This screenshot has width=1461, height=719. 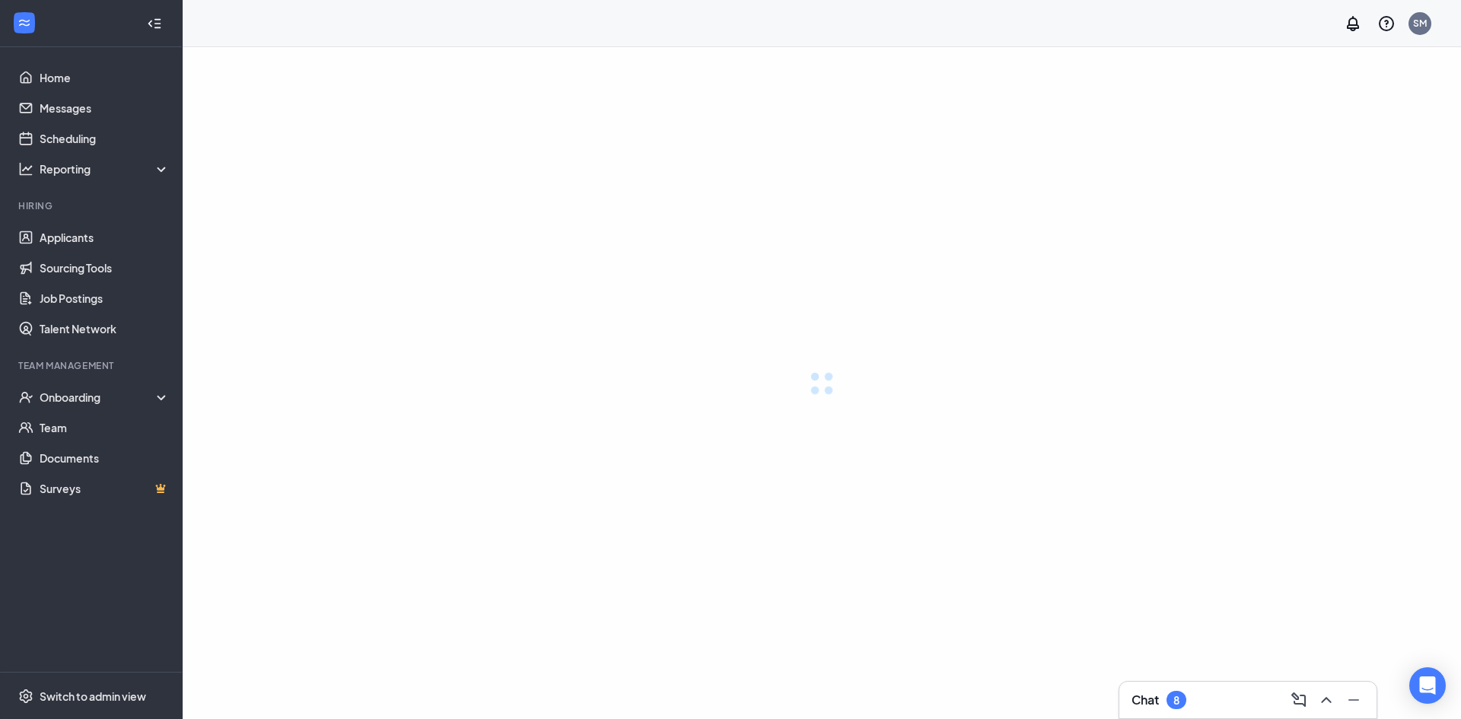 I want to click on button: Minimize, so click(x=1352, y=700).